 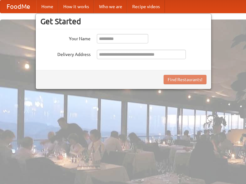 I want to click on a: How it works, so click(x=76, y=7).